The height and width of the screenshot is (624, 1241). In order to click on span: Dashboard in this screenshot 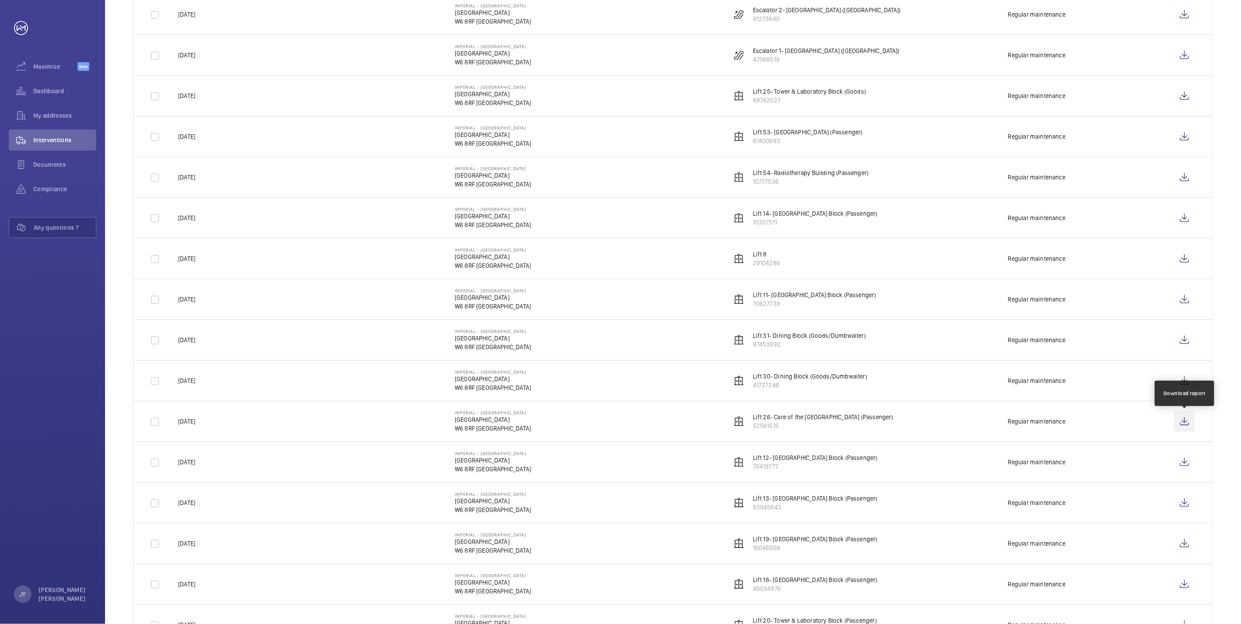, I will do `click(65, 91)`.